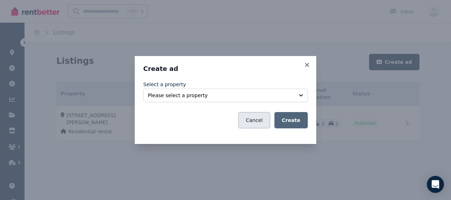 The image size is (451, 200). Describe the element at coordinates (225, 69) in the screenshot. I see `h3: Create ad` at that location.